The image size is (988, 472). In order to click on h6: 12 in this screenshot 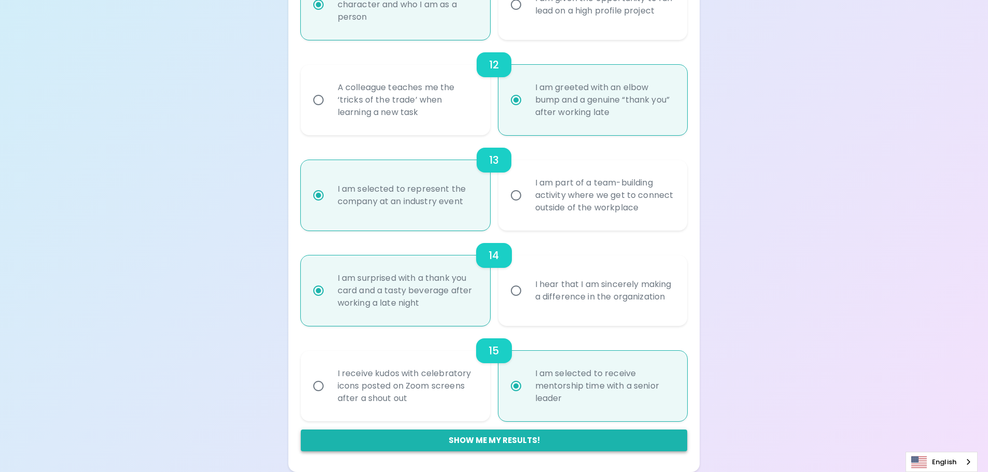, I will do `click(494, 65)`.